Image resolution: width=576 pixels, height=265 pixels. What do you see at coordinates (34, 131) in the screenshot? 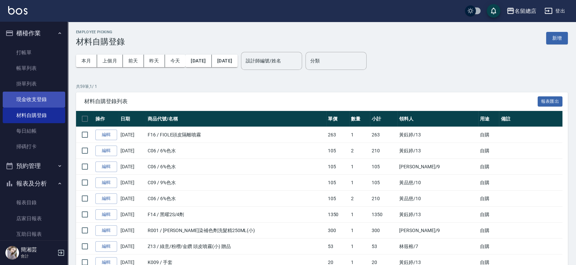
I see `a: 每日結帳` at bounding box center [34, 131].